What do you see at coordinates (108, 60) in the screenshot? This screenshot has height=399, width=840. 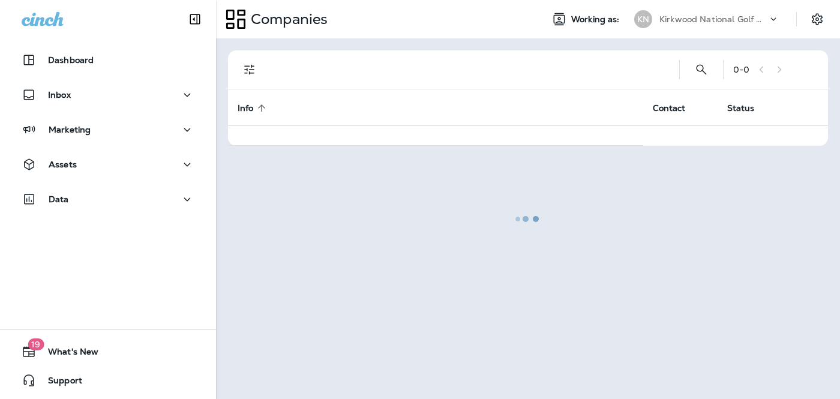 I see `button: Dashboard` at bounding box center [108, 60].